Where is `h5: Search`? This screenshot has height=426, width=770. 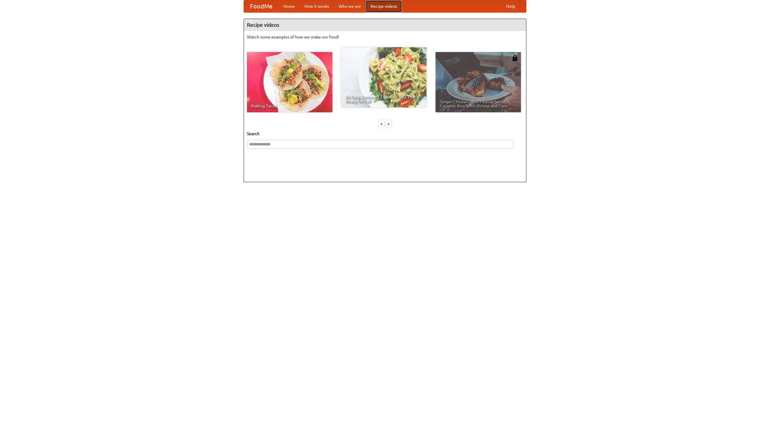
h5: Search is located at coordinates (385, 134).